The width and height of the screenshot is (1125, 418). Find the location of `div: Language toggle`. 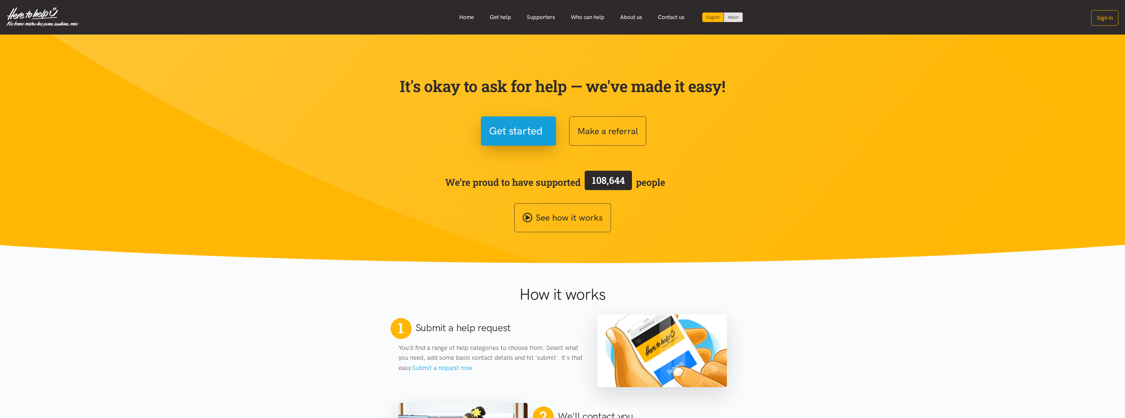

div: Language toggle is located at coordinates (723, 17).